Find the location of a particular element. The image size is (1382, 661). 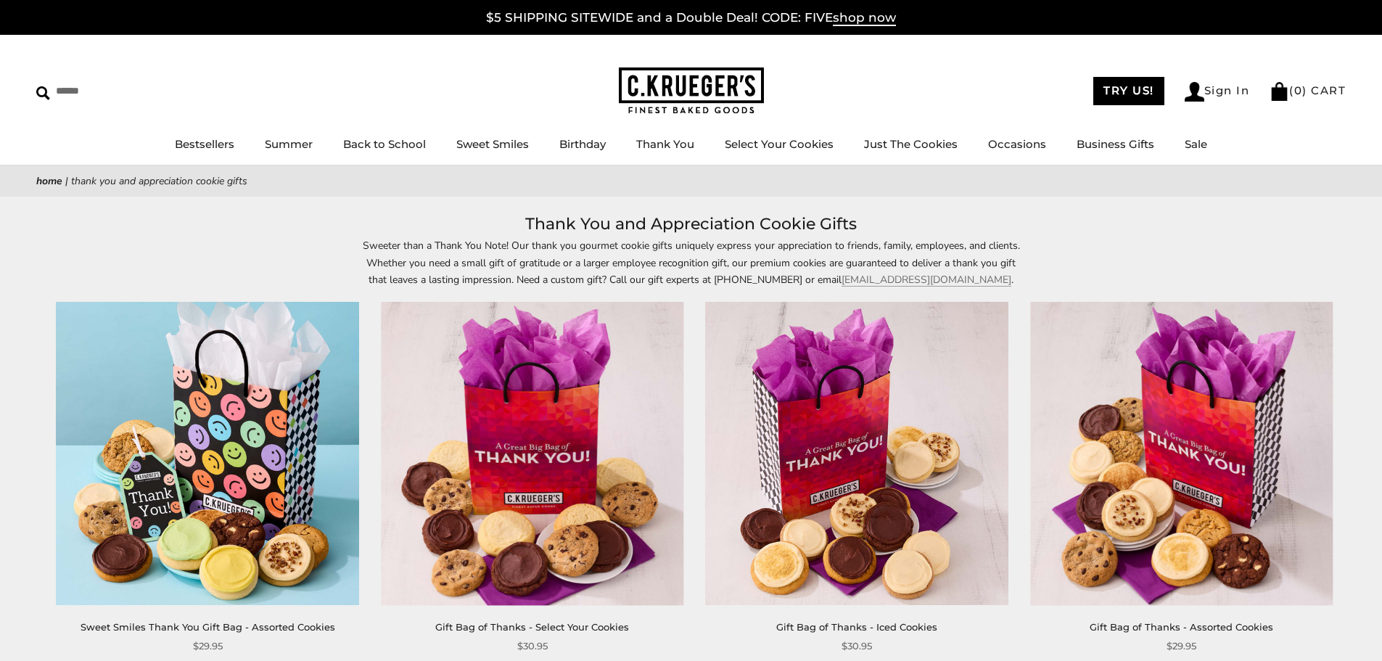

img: Sweet Smiles Thank You Gift Bag - Assorted Cookies is located at coordinates (207, 453).